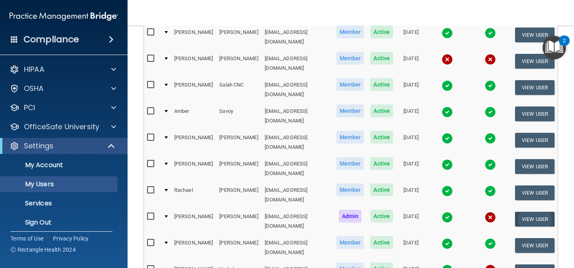 This screenshot has height=268, width=574. Describe the element at coordinates (51, 39) in the screenshot. I see `h4: Compliance` at that location.